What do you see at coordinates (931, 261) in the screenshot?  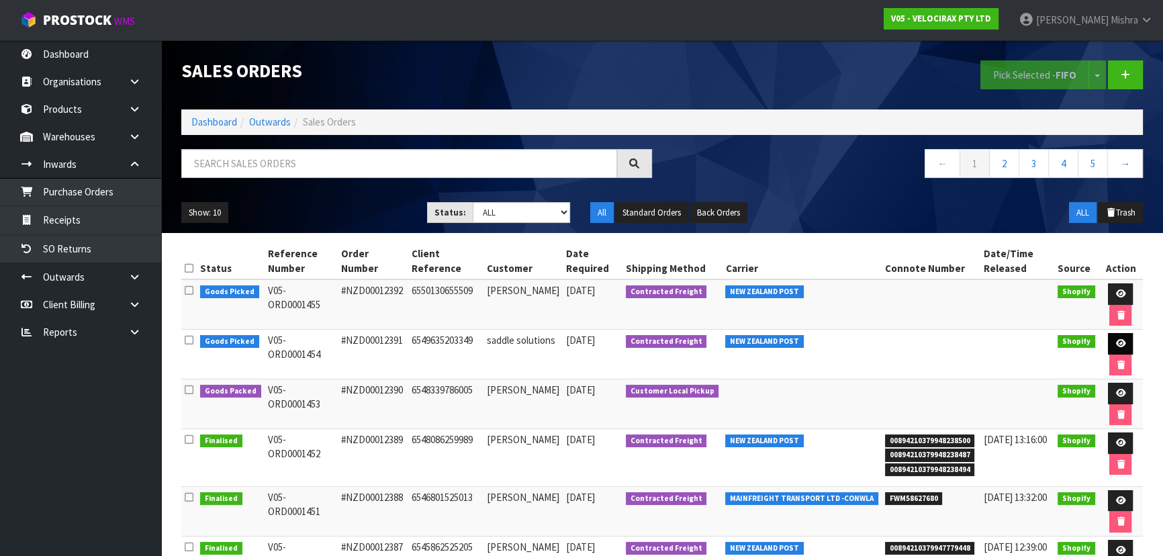 I see `th: Connote Number` at bounding box center [931, 261].